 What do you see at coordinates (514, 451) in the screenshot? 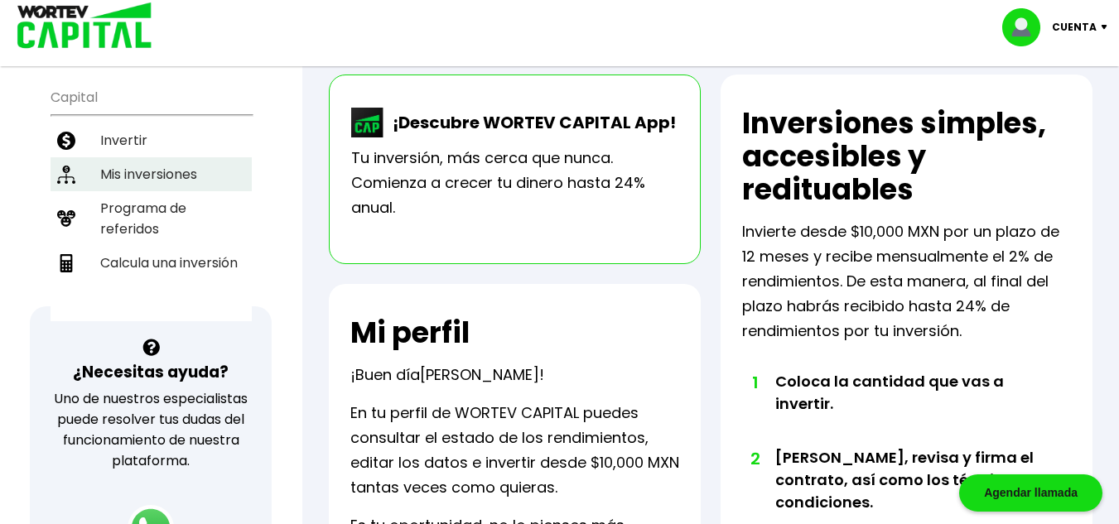
I see `p: En tu perfil de WORTEV CAPITAL puedes consultar el estado de los rendimientos, editar los datos e...` at bounding box center [514, 451].